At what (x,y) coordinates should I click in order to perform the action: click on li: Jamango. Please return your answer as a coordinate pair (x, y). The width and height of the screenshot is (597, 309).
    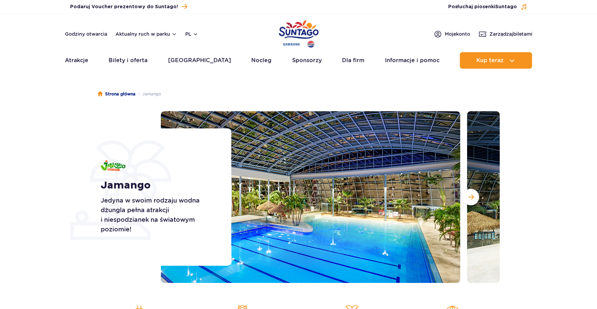
    Looking at the image, I should click on (148, 94).